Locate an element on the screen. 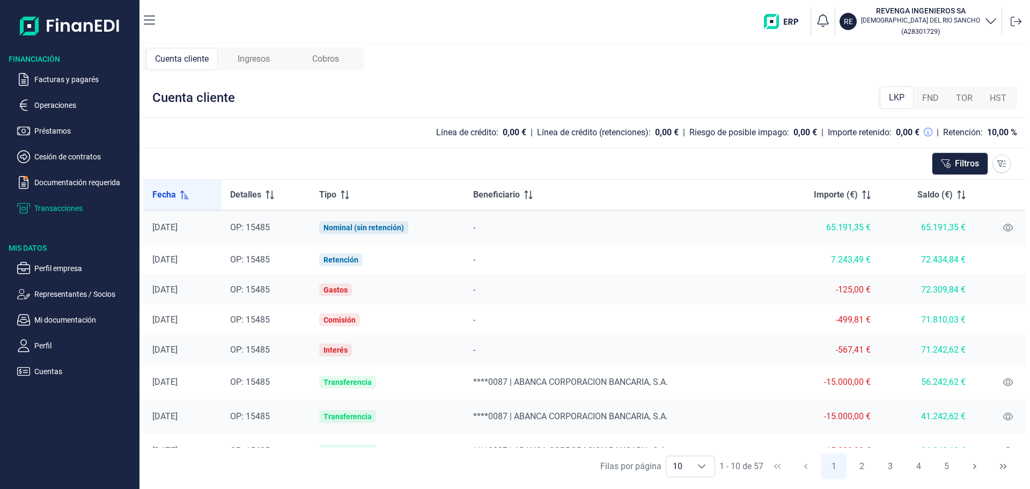 The width and height of the screenshot is (1030, 489). div: Gastos is located at coordinates (335, 290).